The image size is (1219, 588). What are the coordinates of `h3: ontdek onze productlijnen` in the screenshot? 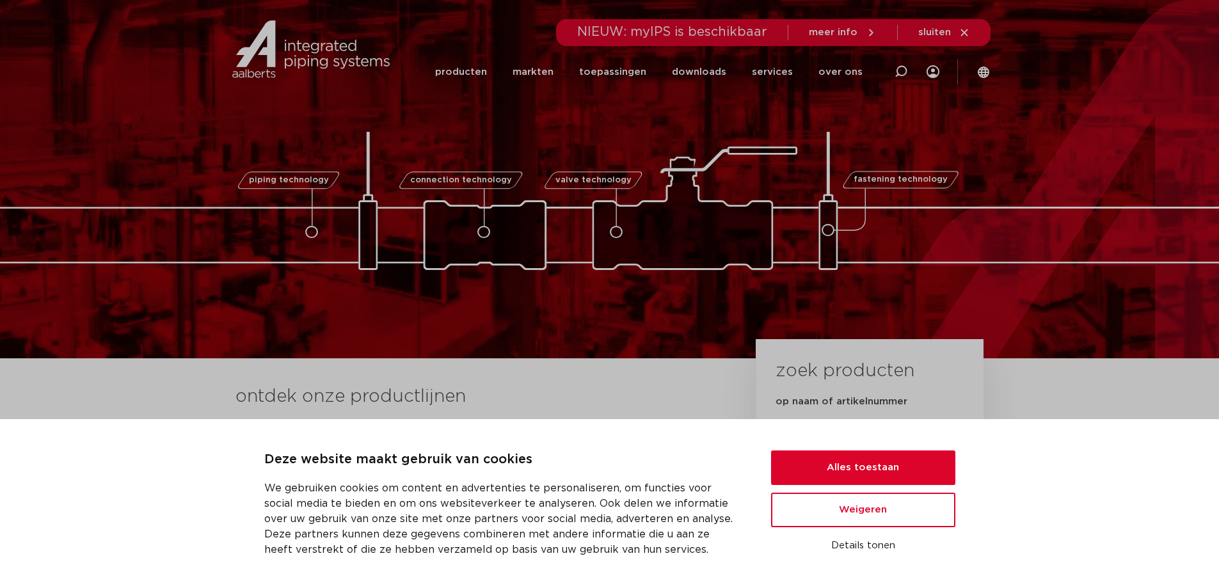 It's located at (474, 397).